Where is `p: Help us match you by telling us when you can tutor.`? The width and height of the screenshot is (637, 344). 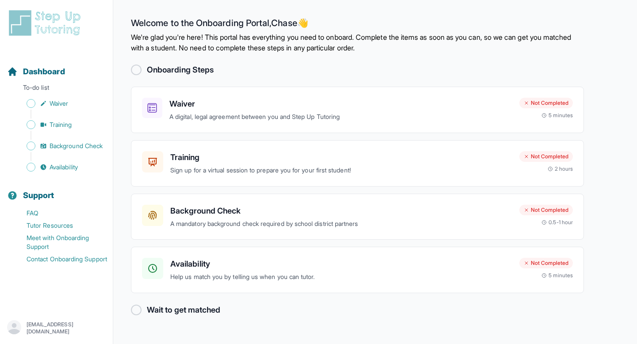 p: Help us match you by telling us when you can tutor. is located at coordinates (341, 277).